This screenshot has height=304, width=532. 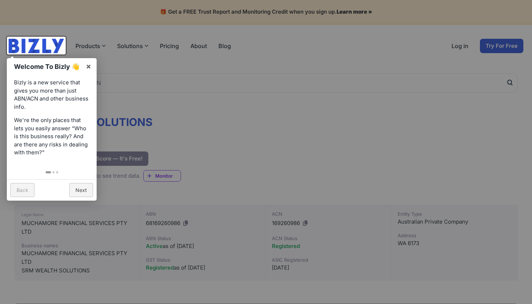 I want to click on p: Bizly is a new service that gives you more than just ABN/ACN and other business info., so click(x=52, y=95).